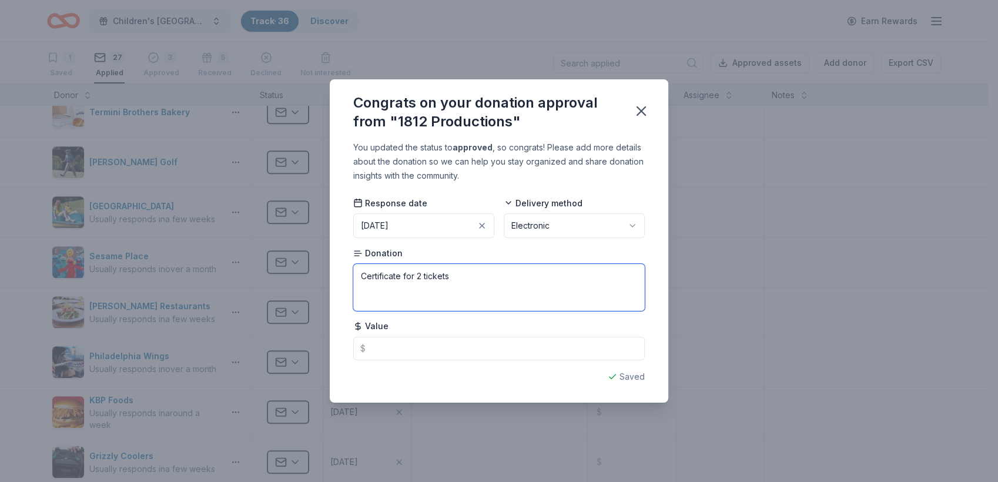 Image resolution: width=998 pixels, height=482 pixels. What do you see at coordinates (499, 287) in the screenshot?
I see `textarea: Certificate for 2 tickets` at bounding box center [499, 287].